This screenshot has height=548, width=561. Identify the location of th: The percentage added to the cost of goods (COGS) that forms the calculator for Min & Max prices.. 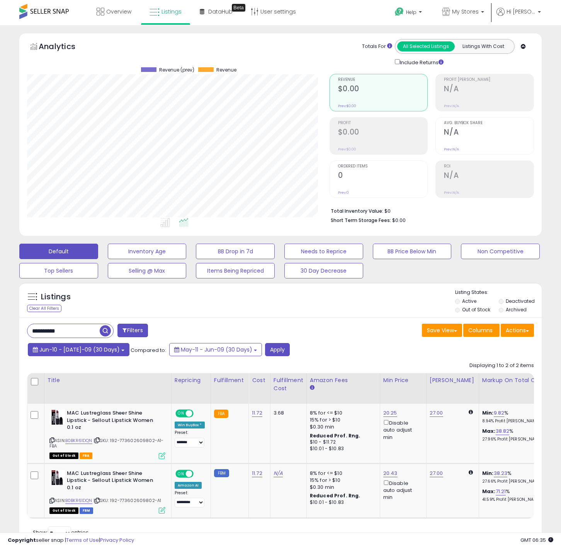
(515, 388).